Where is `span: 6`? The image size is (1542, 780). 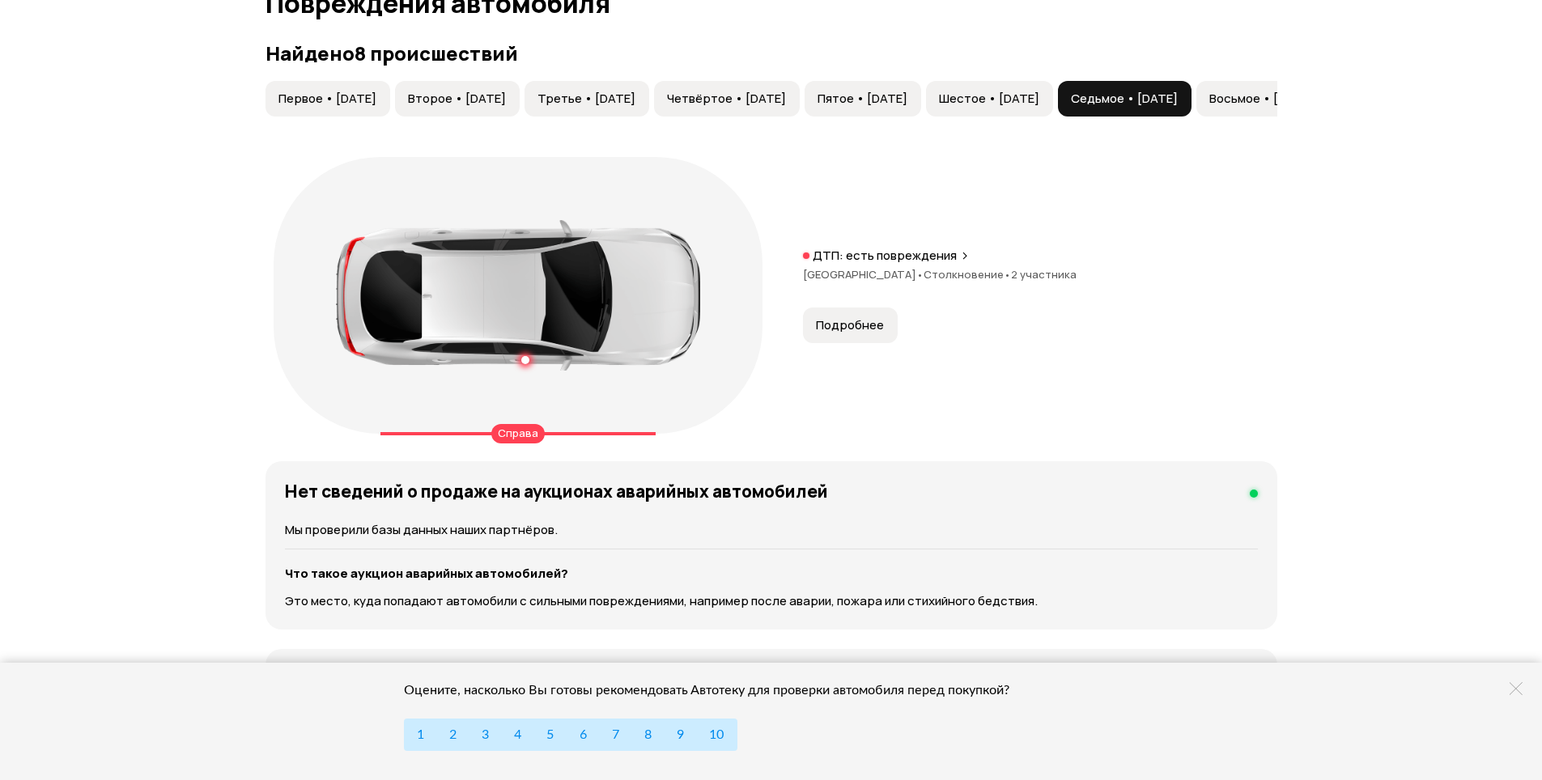 span: 6 is located at coordinates (583, 735).